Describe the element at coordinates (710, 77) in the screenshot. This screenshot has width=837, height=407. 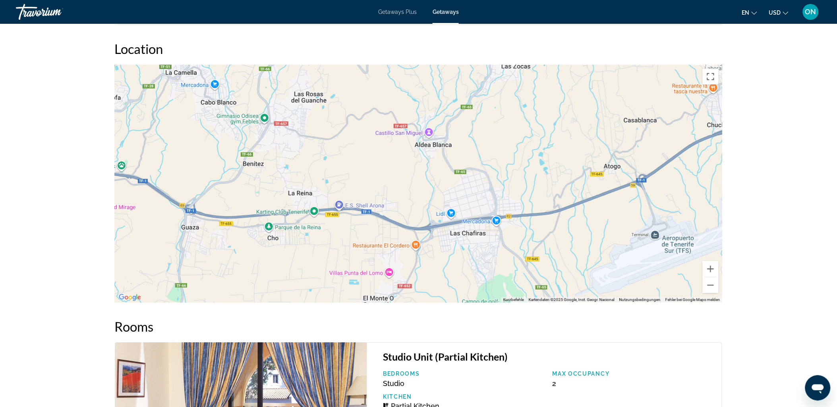
I see `button: Vollbildansicht ein/aus` at that location.